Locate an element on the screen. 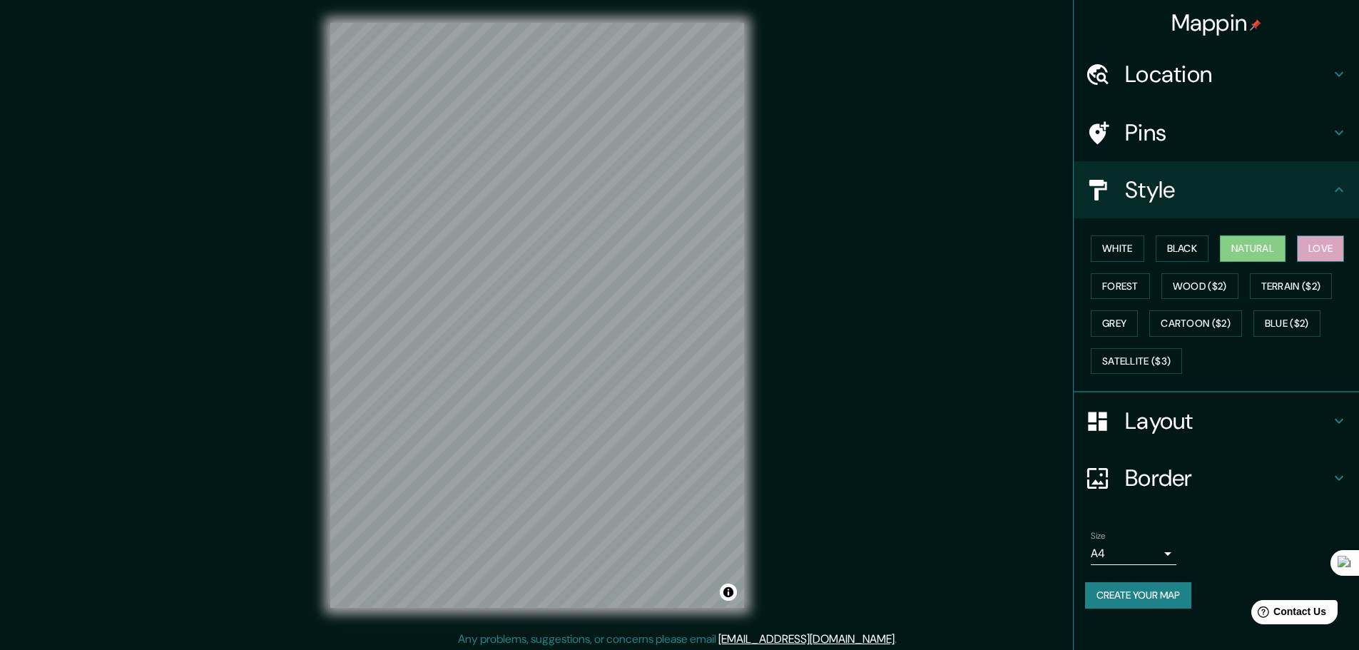 This screenshot has width=1359, height=650. button: White is located at coordinates (1117, 248).